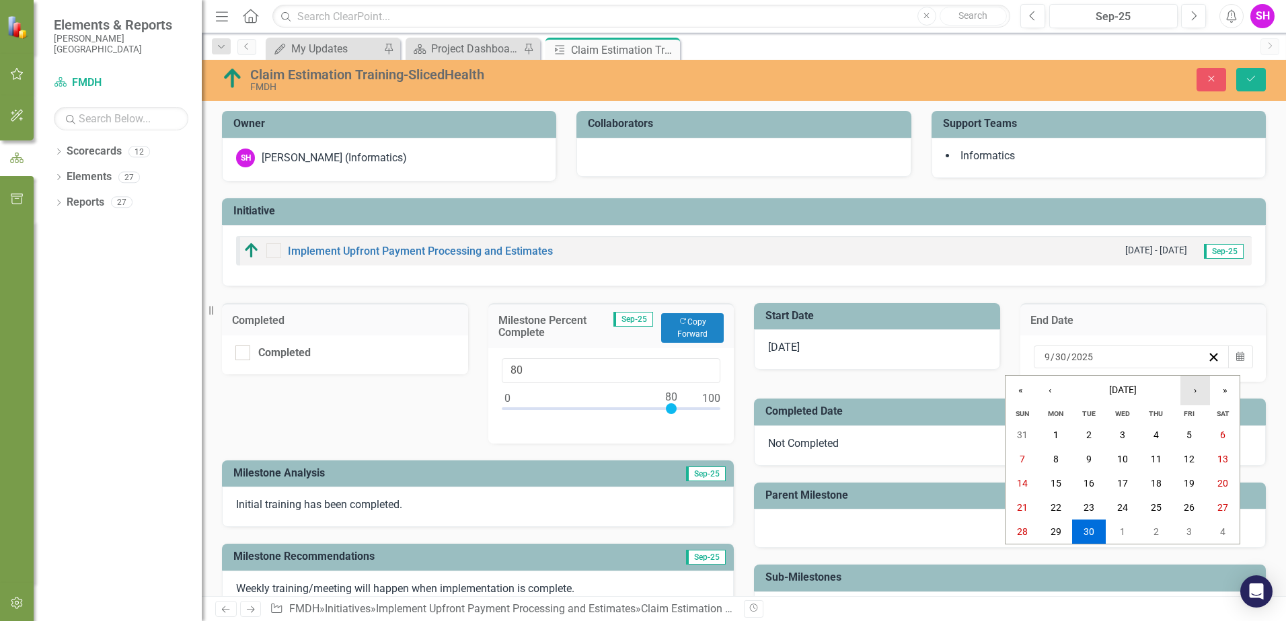  What do you see at coordinates (1122, 508) in the screenshot?
I see `button: September 24, 2025` at bounding box center [1122, 508].